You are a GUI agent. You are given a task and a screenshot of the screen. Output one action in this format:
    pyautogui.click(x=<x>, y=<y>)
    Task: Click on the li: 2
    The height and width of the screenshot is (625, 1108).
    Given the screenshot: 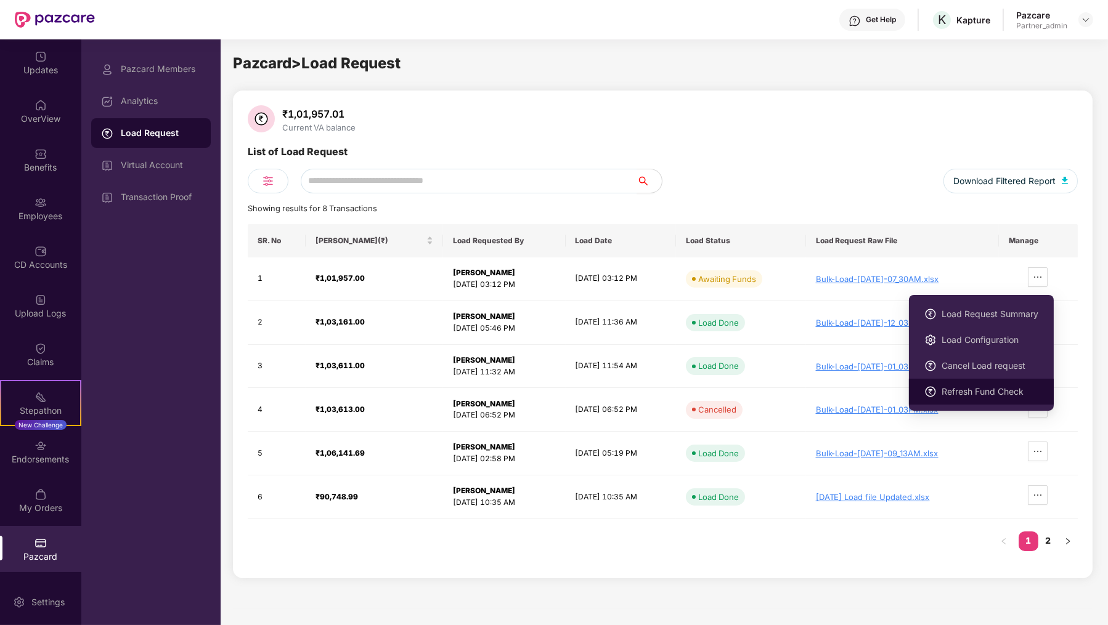 What is the action you would take?
    pyautogui.click(x=1048, y=542)
    